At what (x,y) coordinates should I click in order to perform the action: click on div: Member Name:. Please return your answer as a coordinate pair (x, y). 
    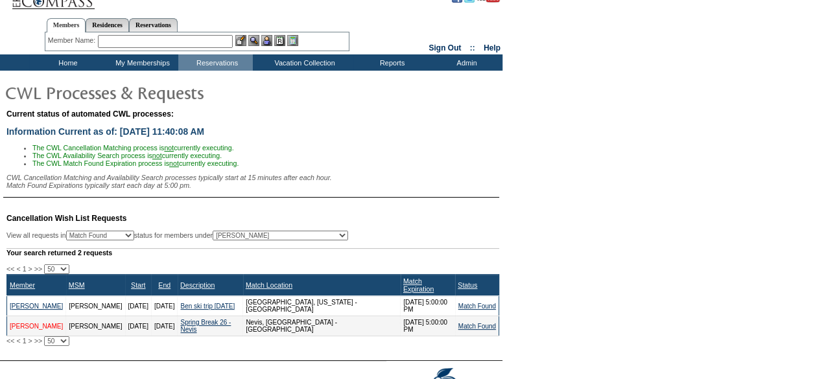
    Looking at the image, I should click on (73, 40).